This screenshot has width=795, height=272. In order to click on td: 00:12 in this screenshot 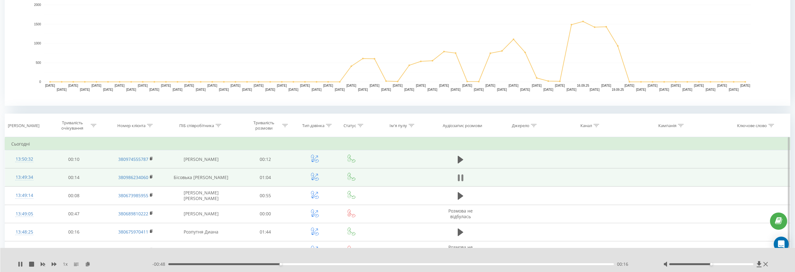, I will do `click(265, 159)`.